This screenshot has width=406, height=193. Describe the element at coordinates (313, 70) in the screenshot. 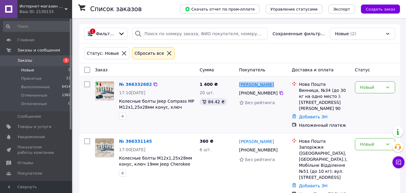

I see `span: Доставка и оплата` at that location.